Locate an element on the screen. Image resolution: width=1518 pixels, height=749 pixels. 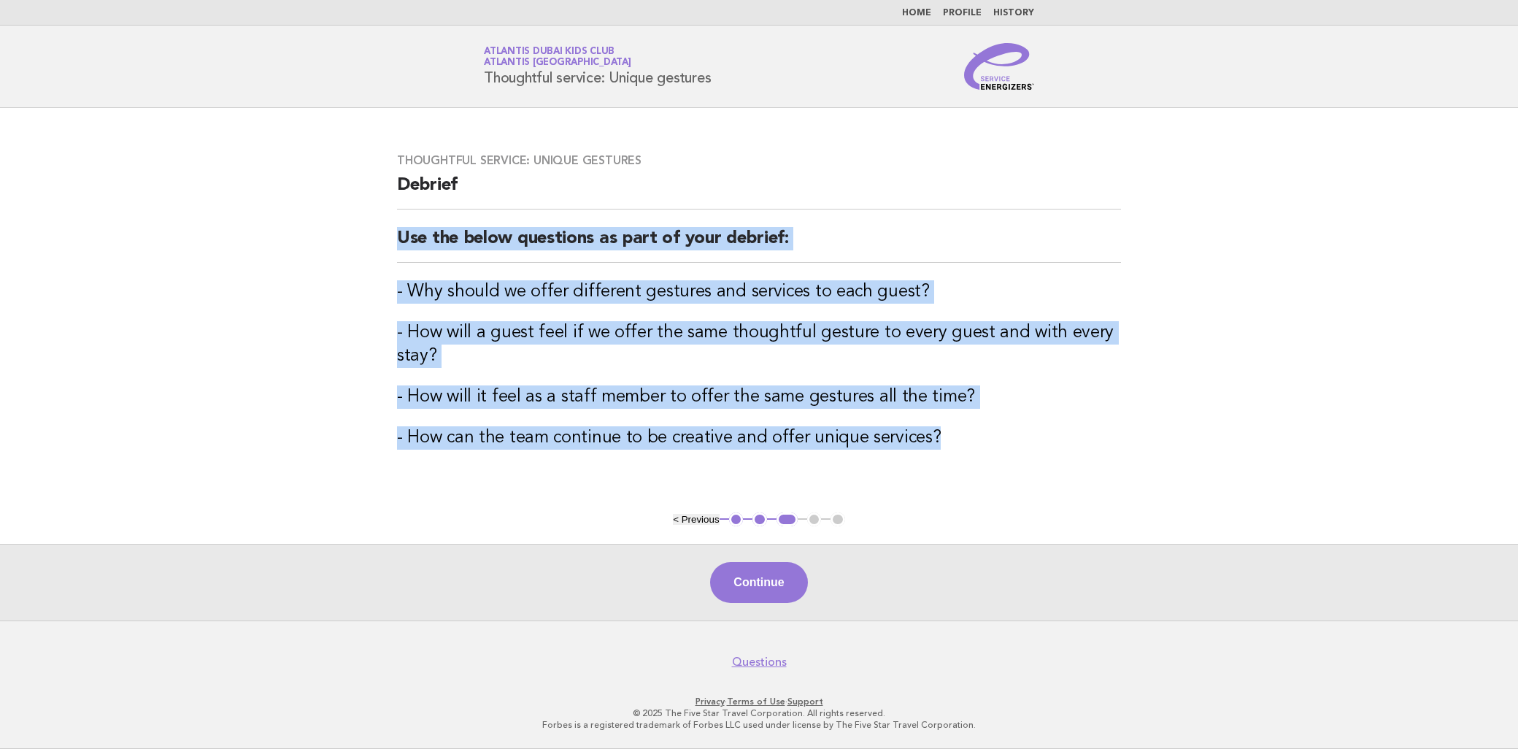
button: Continue is located at coordinates (758, 582).